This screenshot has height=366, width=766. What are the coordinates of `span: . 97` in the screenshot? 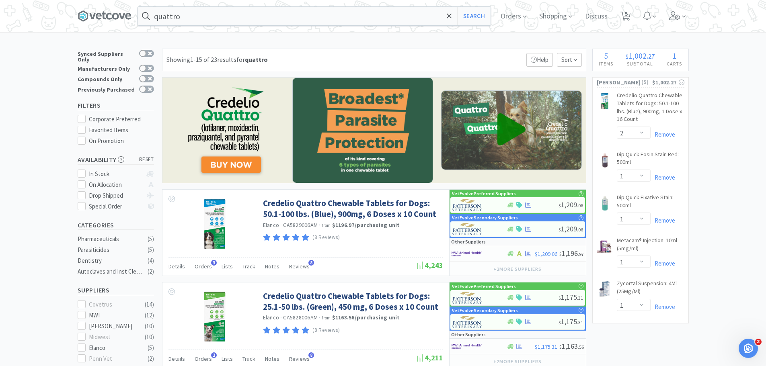 It's located at (581, 254).